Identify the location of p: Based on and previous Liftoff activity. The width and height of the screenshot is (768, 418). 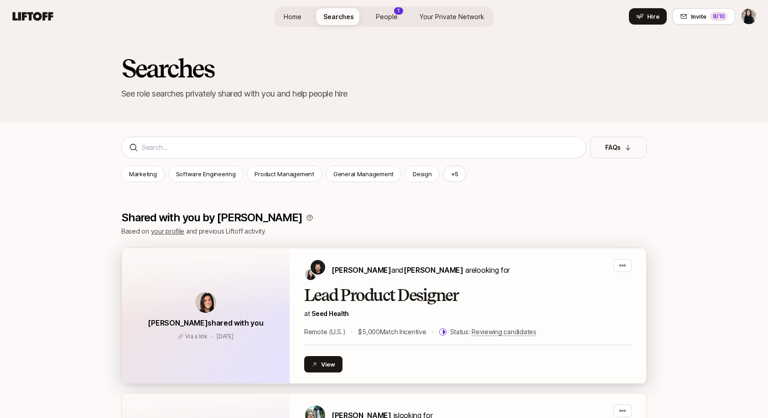
(384, 232).